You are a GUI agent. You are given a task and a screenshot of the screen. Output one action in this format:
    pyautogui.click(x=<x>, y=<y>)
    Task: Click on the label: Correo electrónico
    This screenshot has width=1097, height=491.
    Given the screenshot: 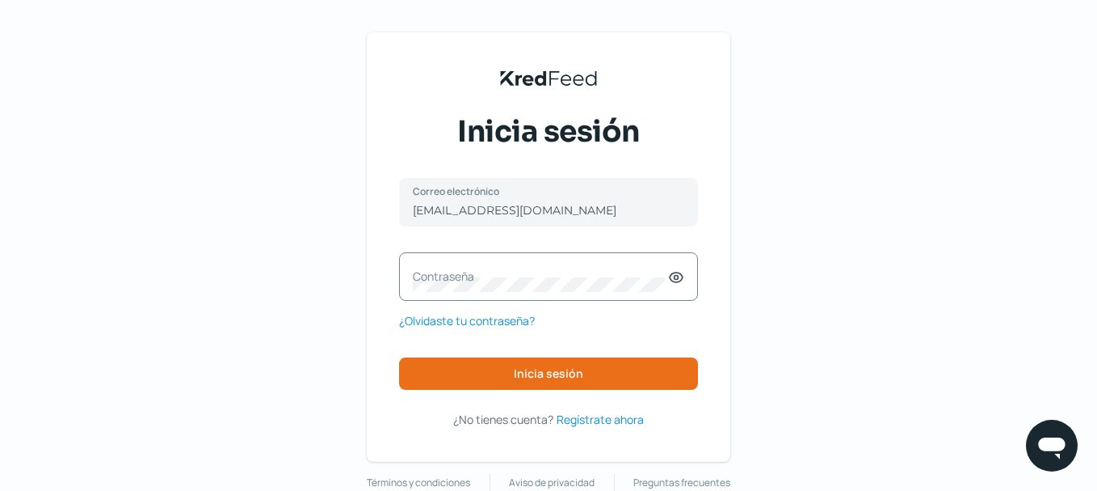 What is the action you would take?
    pyautogui.click(x=541, y=191)
    